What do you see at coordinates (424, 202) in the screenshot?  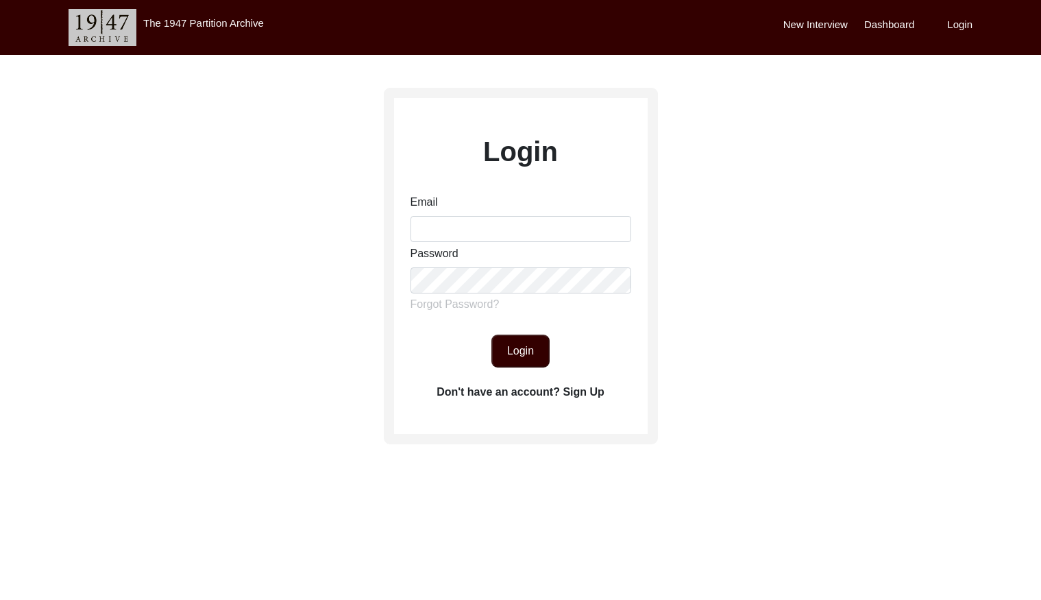 I see `label: Email` at bounding box center [424, 202].